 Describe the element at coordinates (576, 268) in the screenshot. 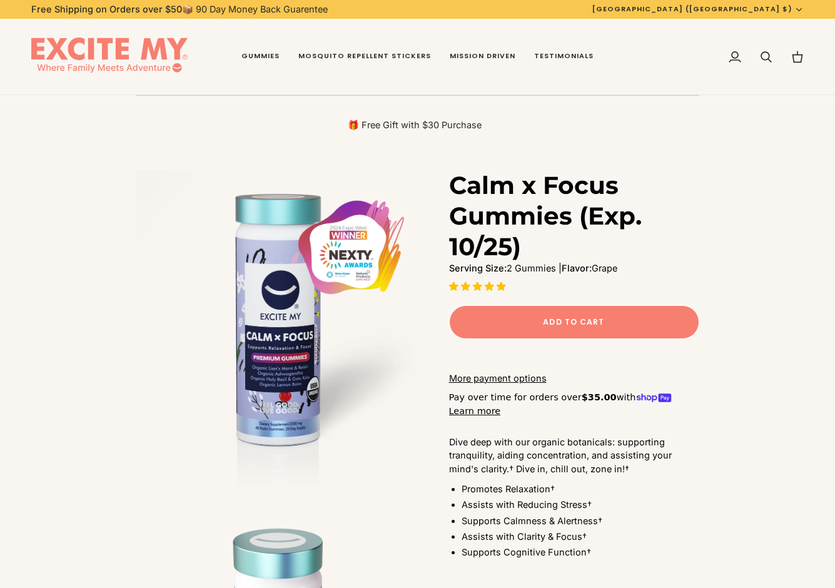

I see `strong: Flavor:` at that location.